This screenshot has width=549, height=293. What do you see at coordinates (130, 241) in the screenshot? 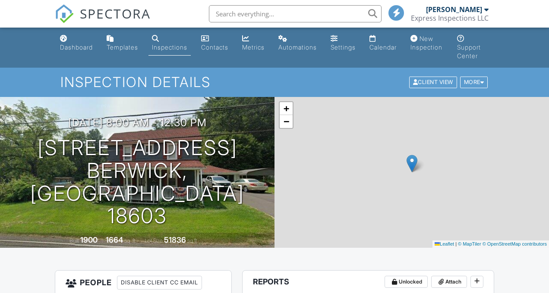
I see `span: sq. ft.` at bounding box center [130, 241].